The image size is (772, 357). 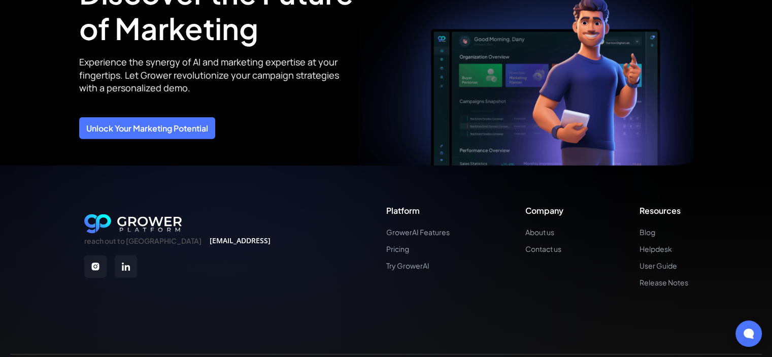 What do you see at coordinates (544, 210) in the screenshot?
I see `div: Company` at bounding box center [544, 210].